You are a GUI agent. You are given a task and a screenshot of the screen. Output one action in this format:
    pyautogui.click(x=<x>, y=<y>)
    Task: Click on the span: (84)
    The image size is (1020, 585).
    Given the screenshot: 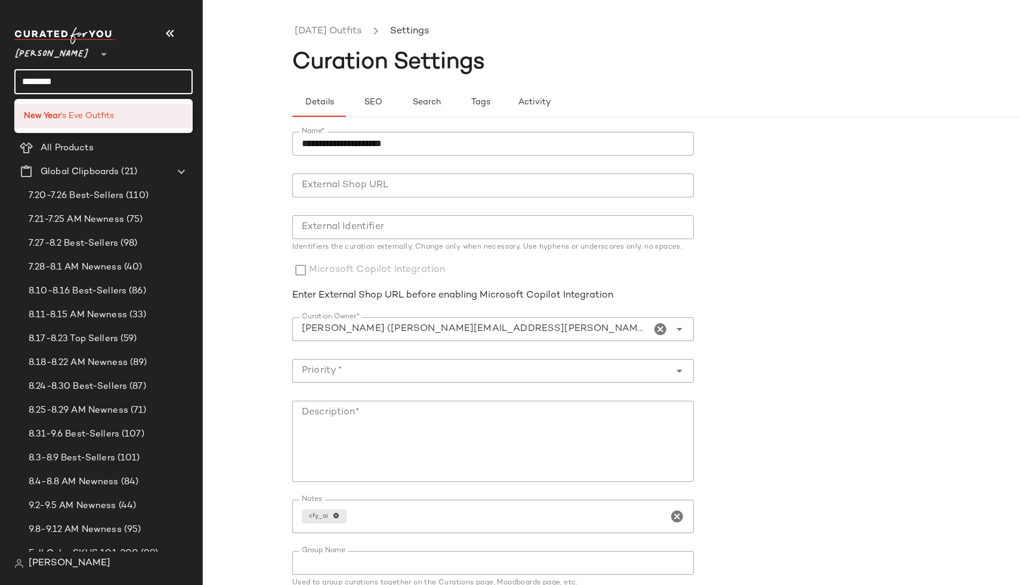 What is the action you would take?
    pyautogui.click(x=129, y=482)
    